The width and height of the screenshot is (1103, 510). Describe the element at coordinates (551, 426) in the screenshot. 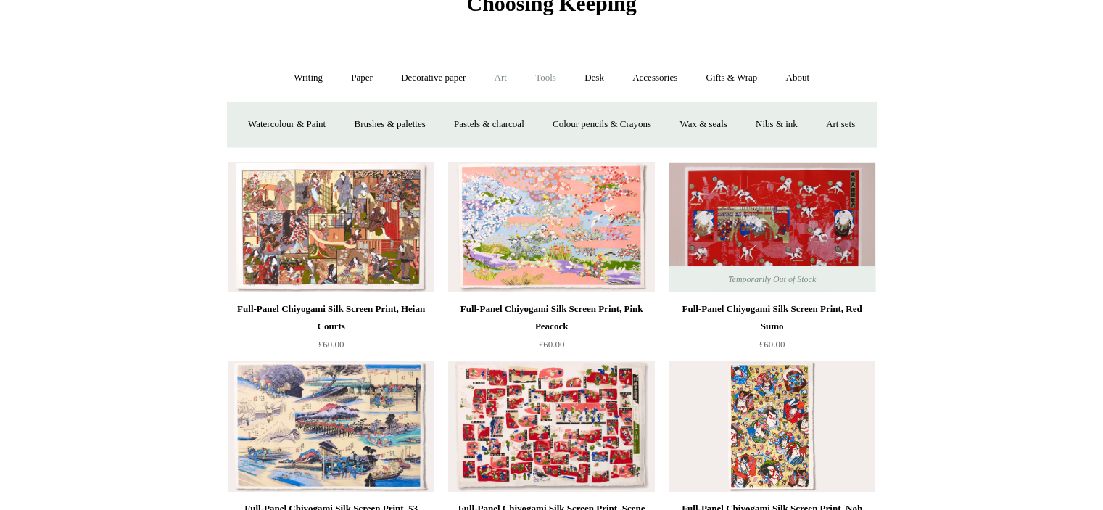

I see `img: Full-Panel Chiyogami Silk Screen Print, Scene` at that location.